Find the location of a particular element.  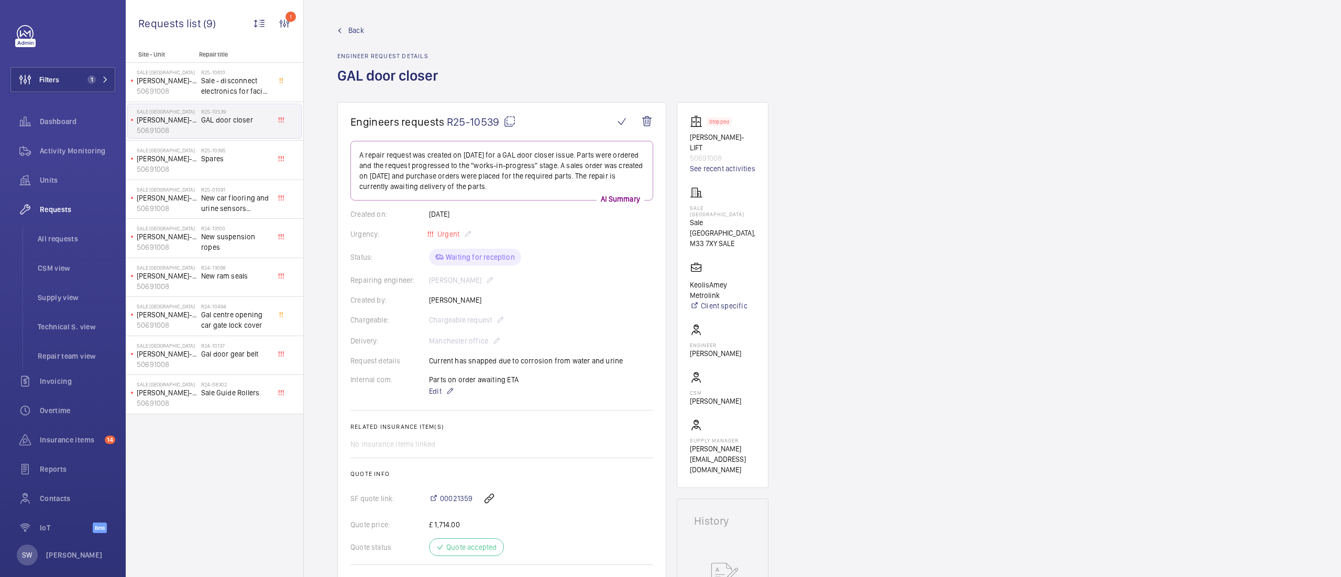

a: 00021359 is located at coordinates (450, 499).